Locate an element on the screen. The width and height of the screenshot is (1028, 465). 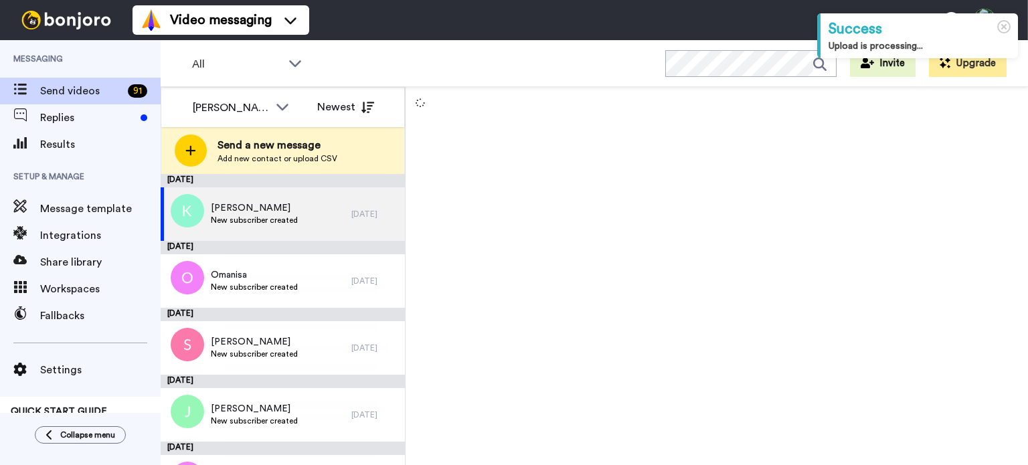
span: All is located at coordinates (237, 64).